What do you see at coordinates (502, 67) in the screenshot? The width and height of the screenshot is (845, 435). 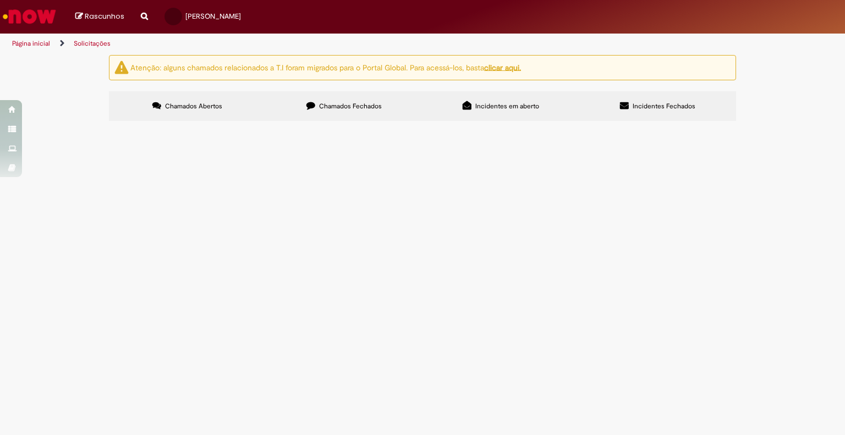 I see `u: clicar aqui.` at bounding box center [502, 67].